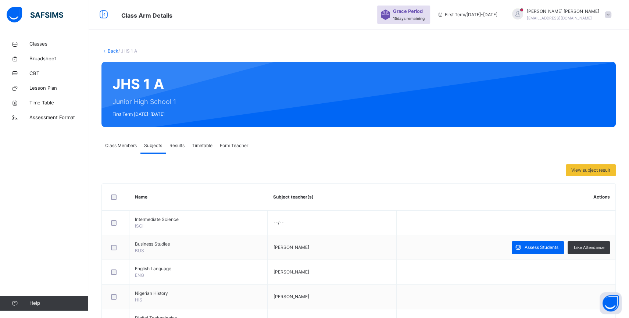  What do you see at coordinates (139, 226) in the screenshot?
I see `span: ISCI` at bounding box center [139, 226].